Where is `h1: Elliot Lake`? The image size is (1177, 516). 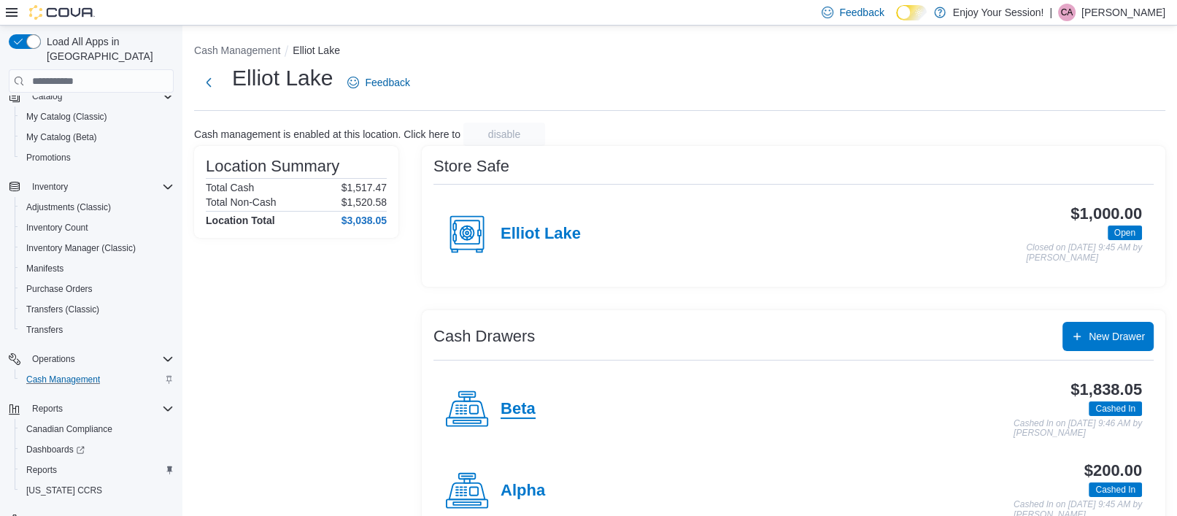
h1: Elliot Lake is located at coordinates (282, 78).